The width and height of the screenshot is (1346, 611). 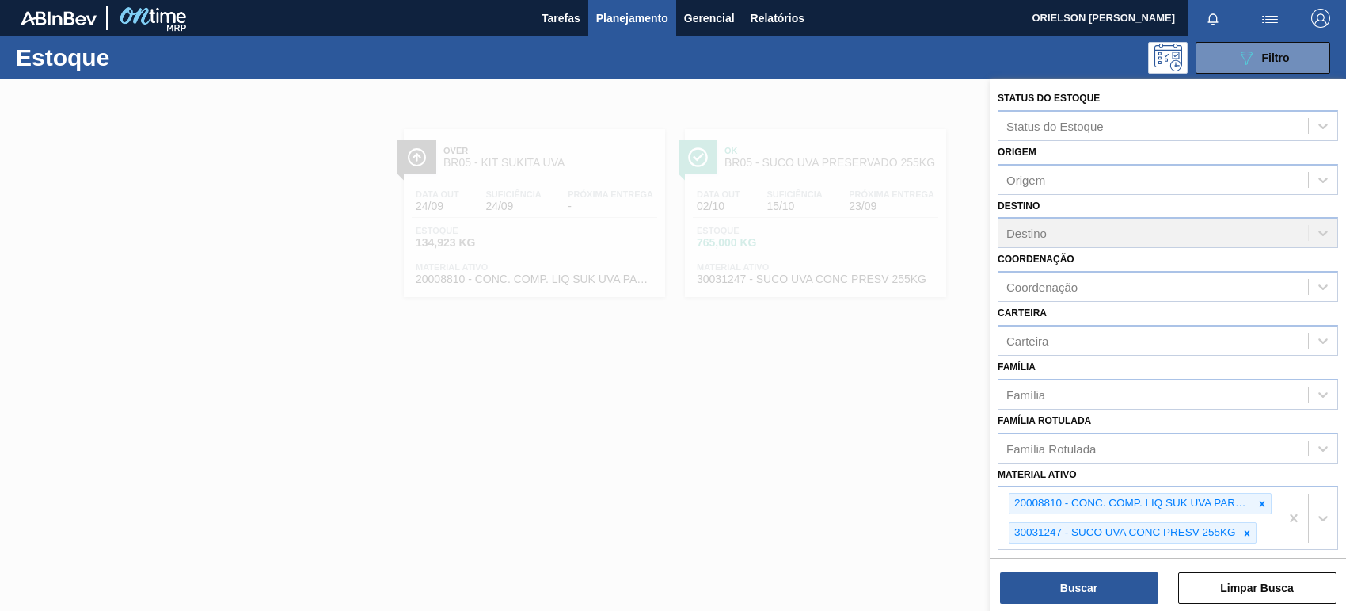 I want to click on img: userActions, so click(x=1270, y=18).